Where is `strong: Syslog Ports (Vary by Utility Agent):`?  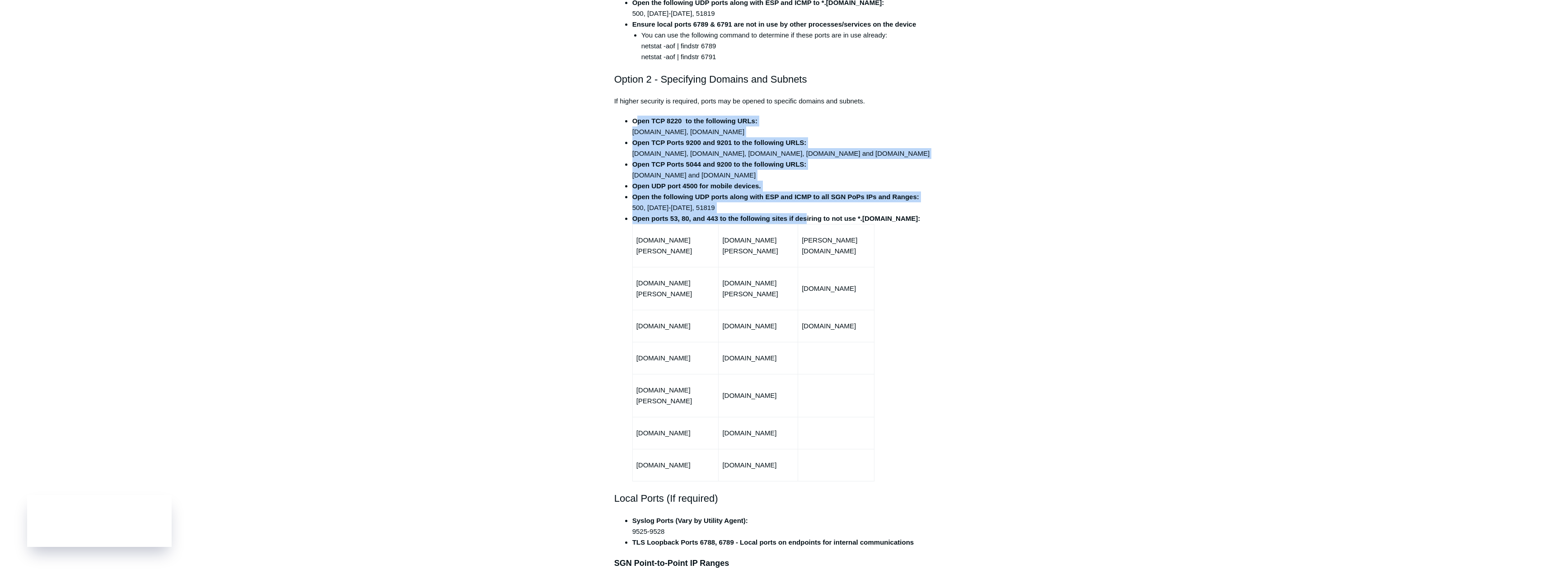 strong: Syslog Ports (Vary by Utility Agent): is located at coordinates (690, 520).